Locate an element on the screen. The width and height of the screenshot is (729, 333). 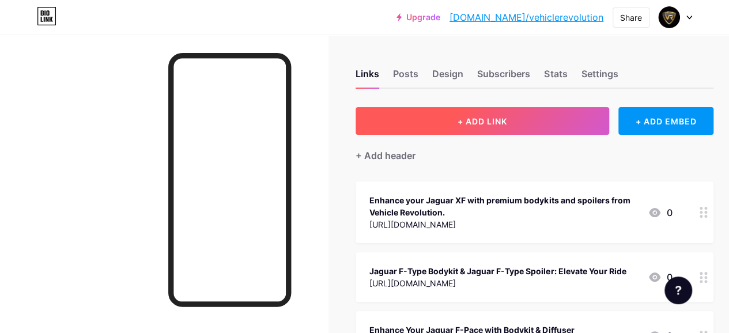
div: Jaguar F-Type Bodykit & Jaguar F-Type Spoiler: Elevate Your Ride is located at coordinates (497, 271).